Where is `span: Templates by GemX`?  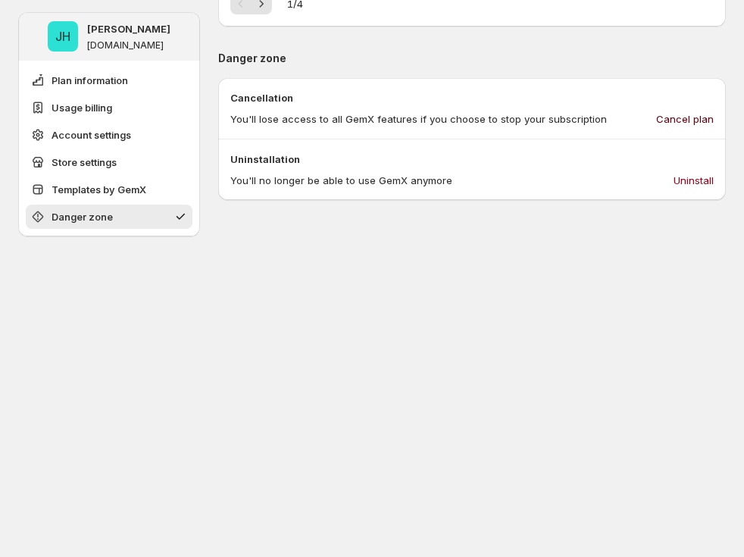
span: Templates by GemX is located at coordinates (99, 190).